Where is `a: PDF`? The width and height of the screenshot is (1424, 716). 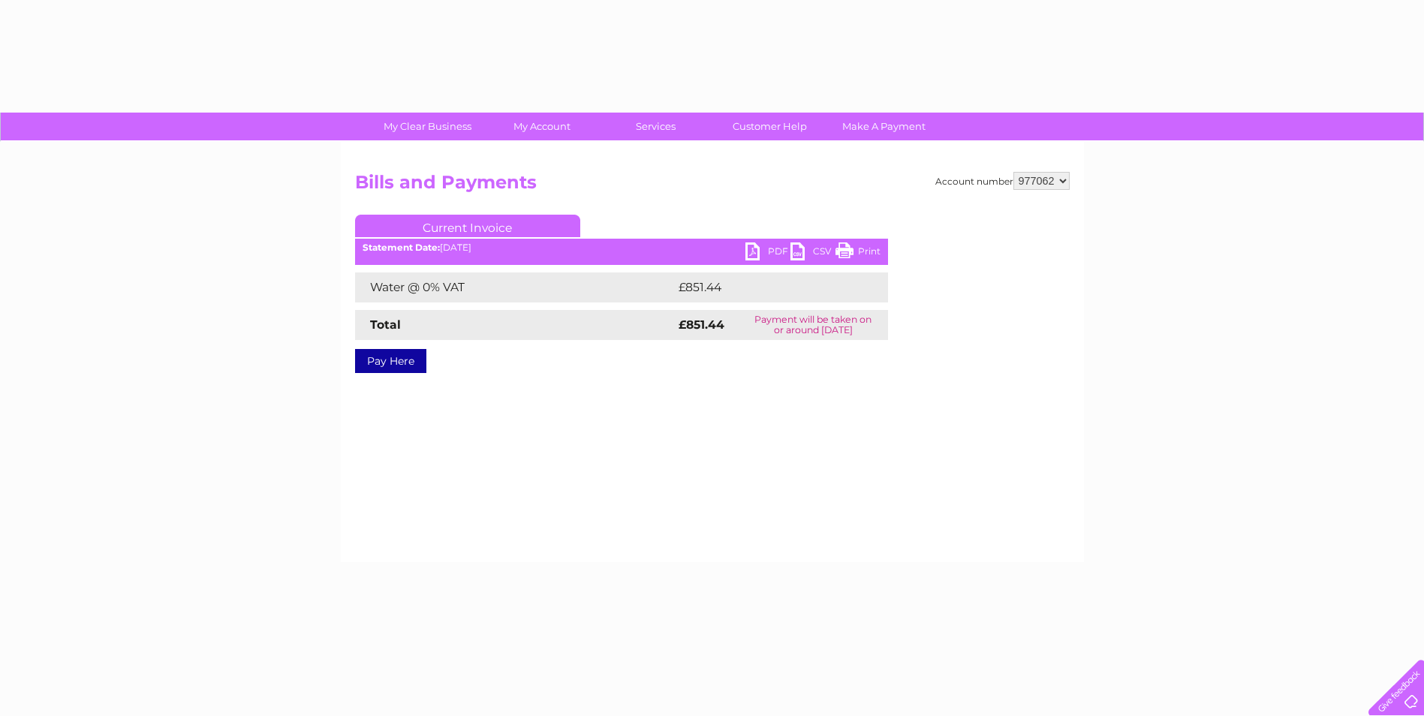 a: PDF is located at coordinates (768, 253).